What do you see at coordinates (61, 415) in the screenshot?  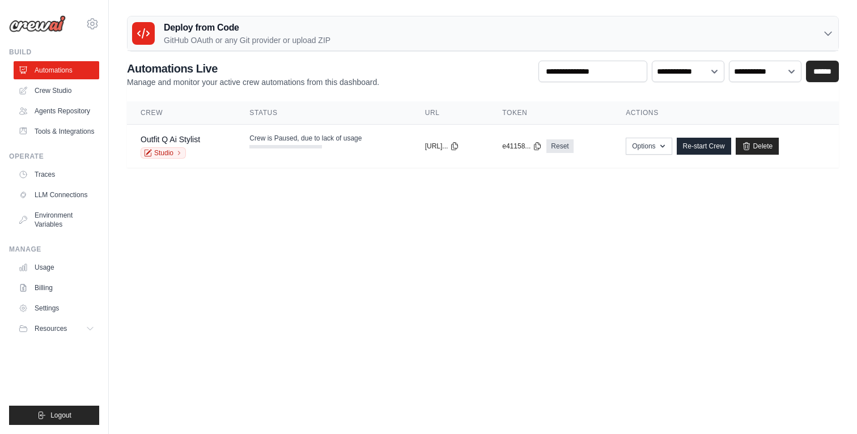 I see `span: Logout` at bounding box center [61, 415].